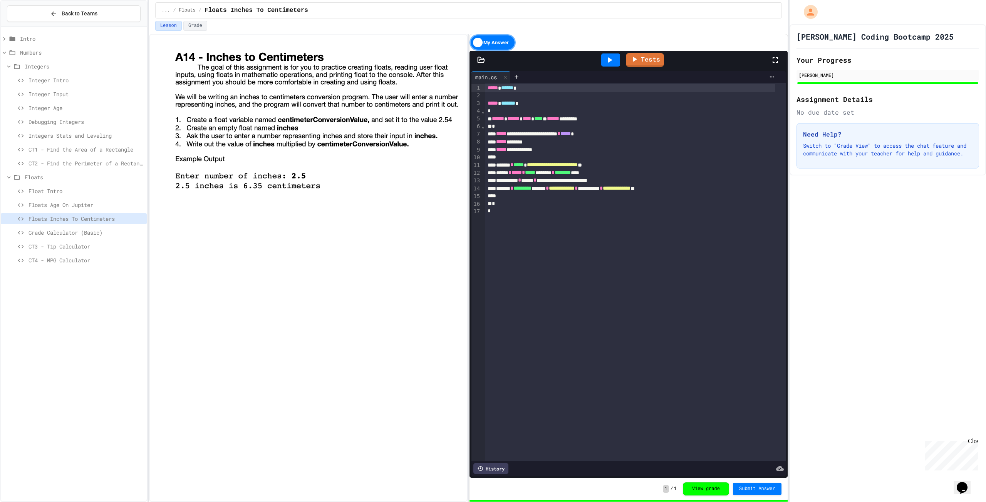 The height and width of the screenshot is (502, 986). Describe the element at coordinates (476, 189) in the screenshot. I see `div: 14` at that location.